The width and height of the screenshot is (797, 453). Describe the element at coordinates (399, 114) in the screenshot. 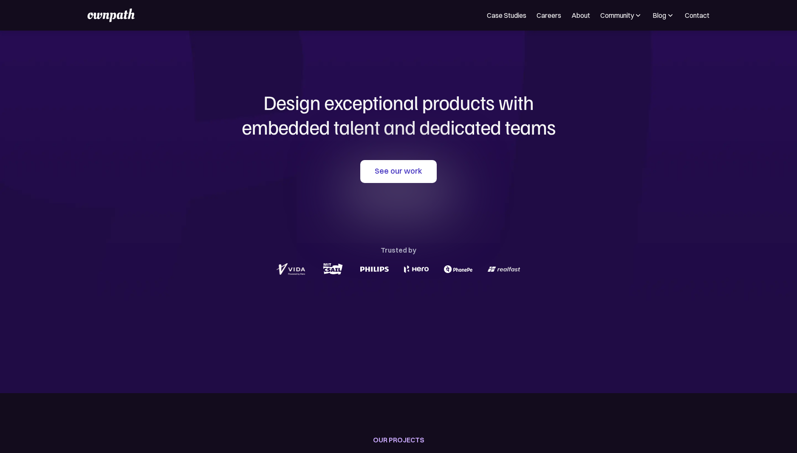

I see `h1: Design exceptional products with embedded talent and dedicated teams` at that location.